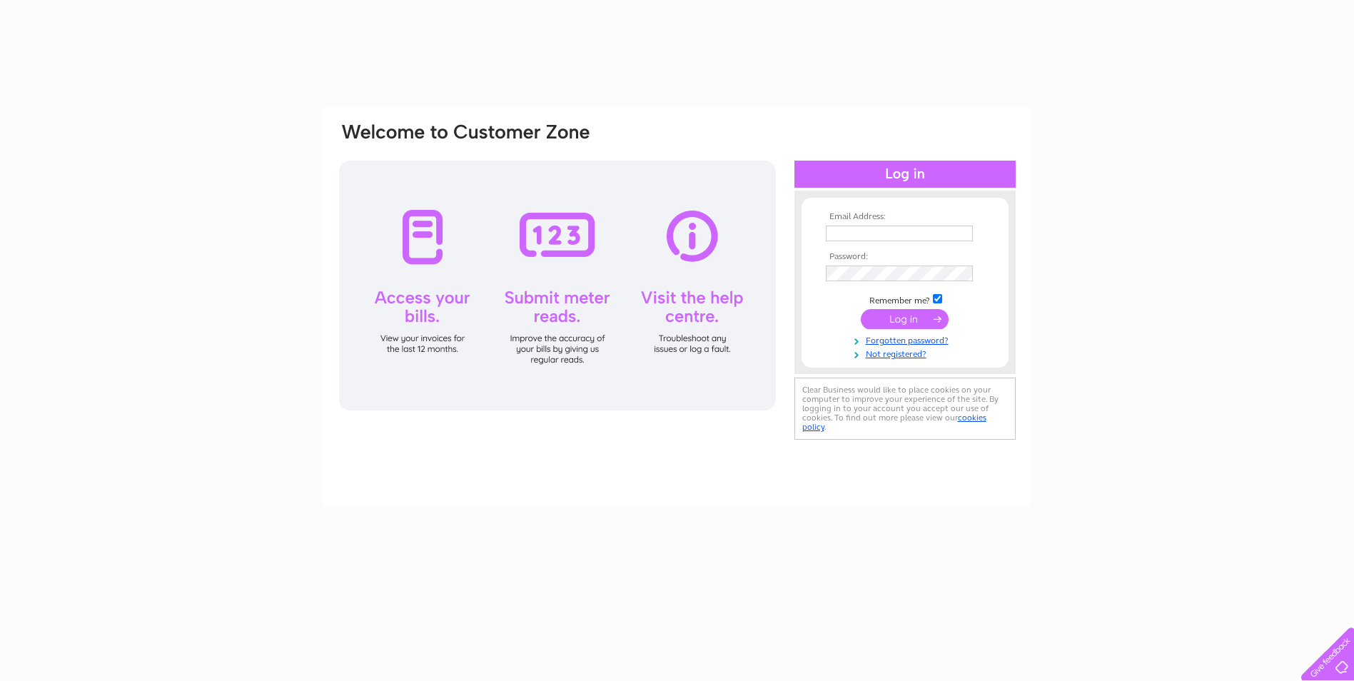 The image size is (1354, 681). Describe the element at coordinates (894, 422) in the screenshot. I see `a: cookies policy` at that location.